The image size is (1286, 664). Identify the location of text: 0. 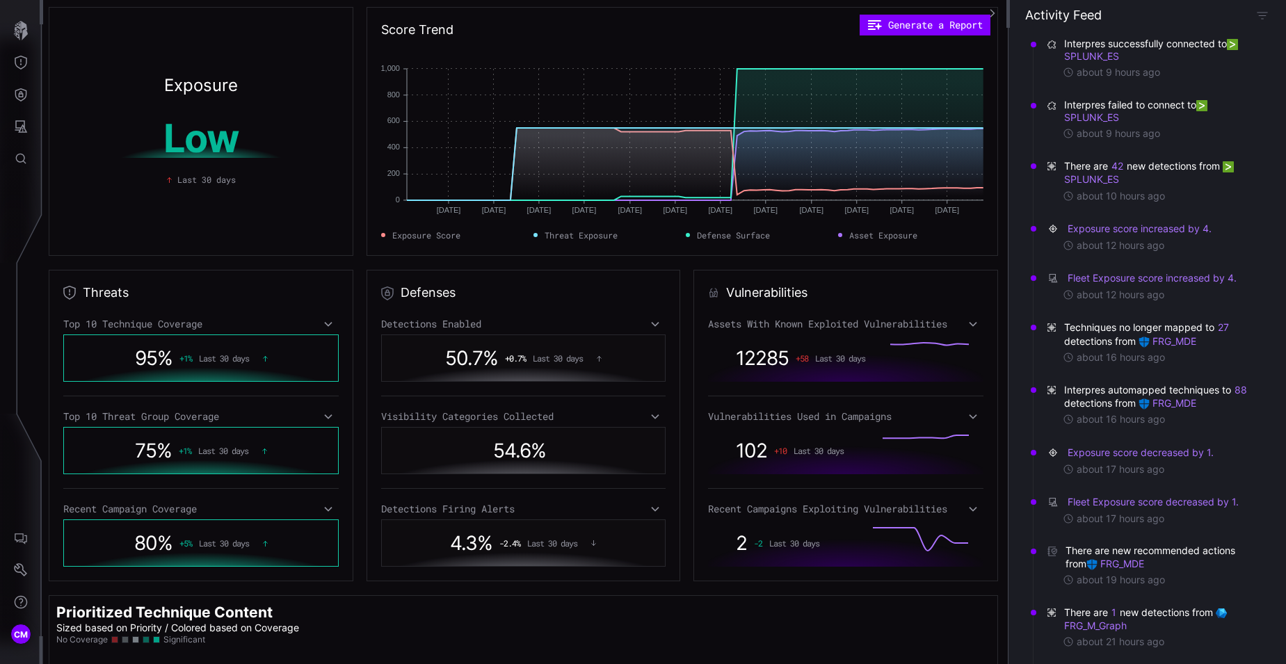
(397, 200).